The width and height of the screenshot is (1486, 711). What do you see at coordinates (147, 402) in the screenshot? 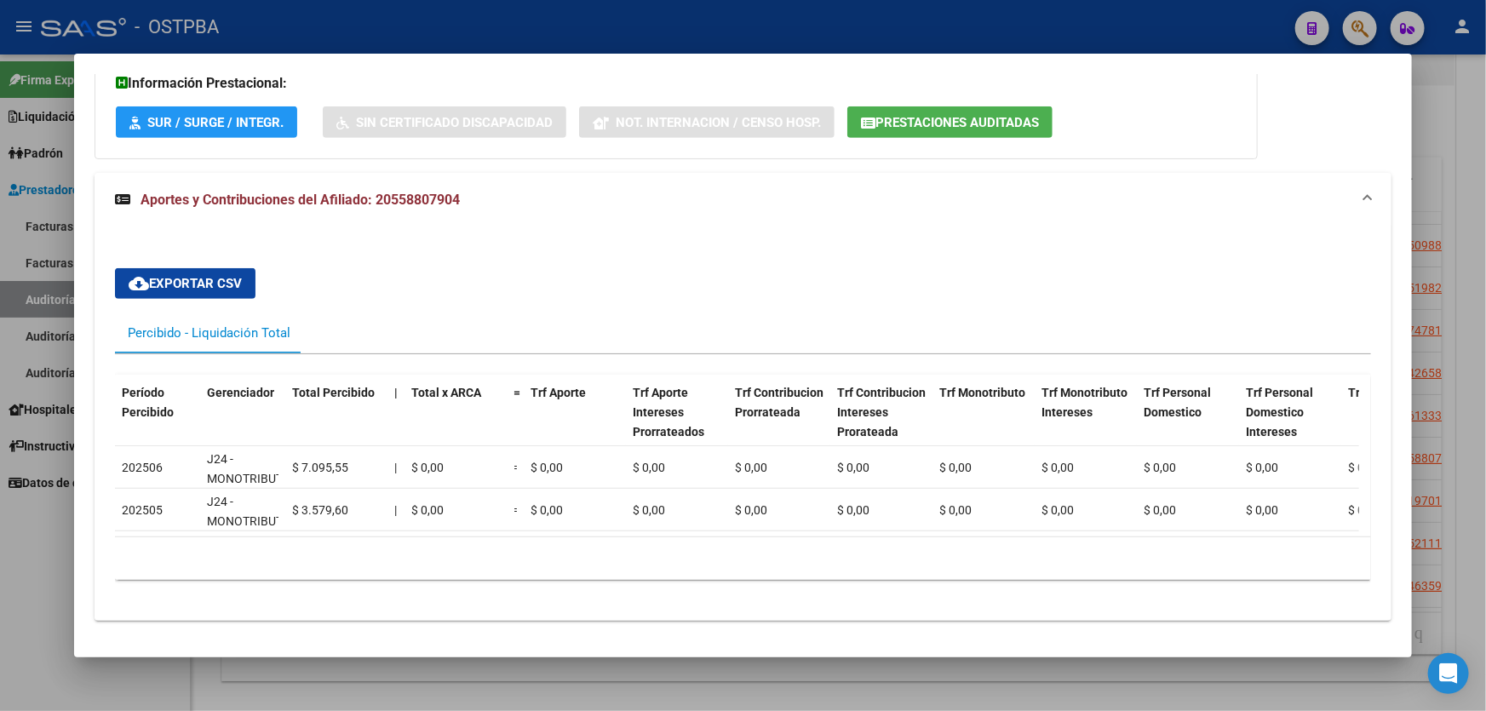
I see `span: Período Percibido` at bounding box center [147, 402].